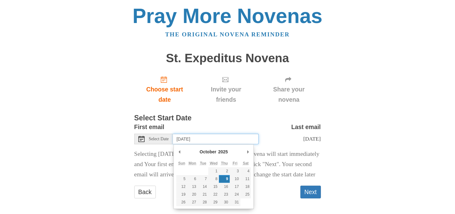  Describe the element at coordinates (165, 89) in the screenshot. I see `a: Choose start date` at that location.